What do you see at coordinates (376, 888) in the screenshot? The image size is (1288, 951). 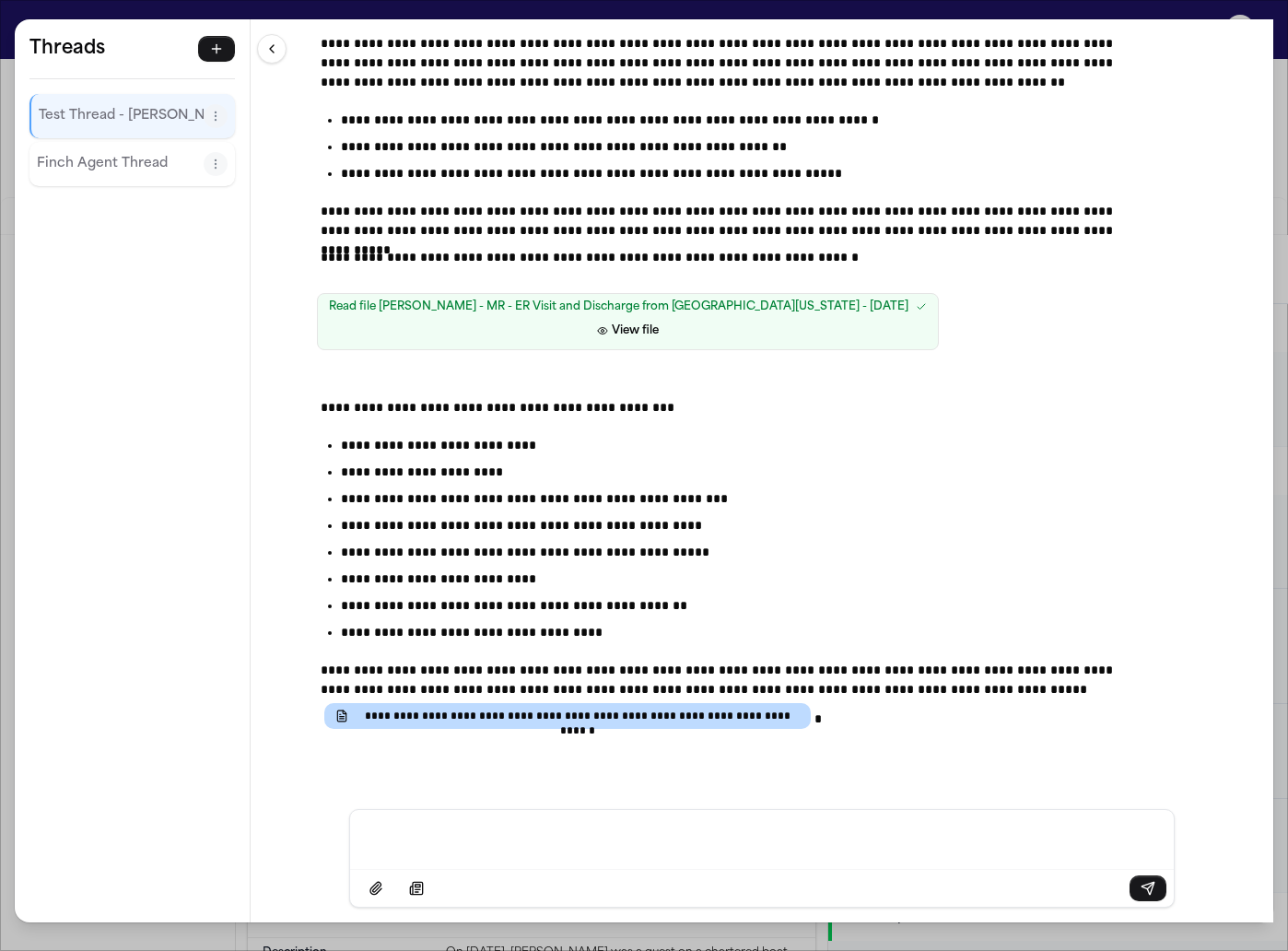 I see `button: Attach files` at bounding box center [376, 888].